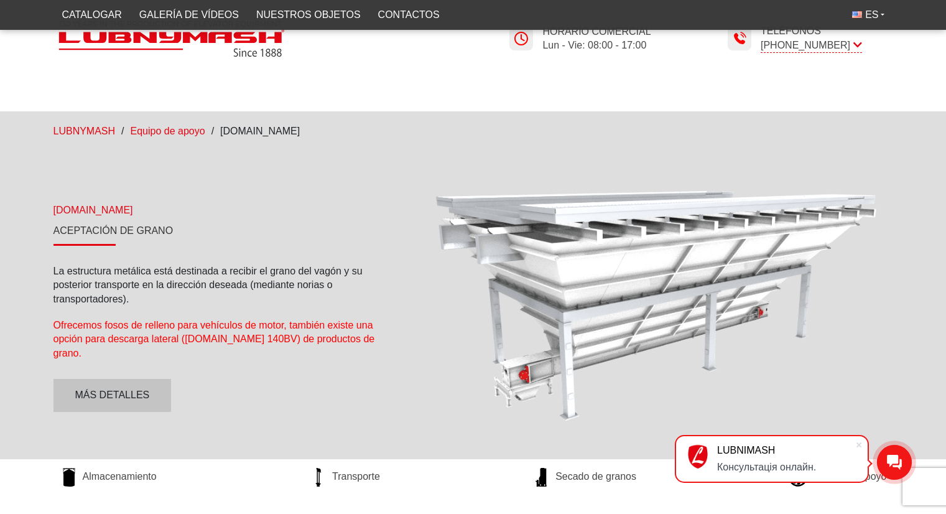  What do you see at coordinates (119, 476) in the screenshot?
I see `font: Almacenamiento` at bounding box center [119, 476].